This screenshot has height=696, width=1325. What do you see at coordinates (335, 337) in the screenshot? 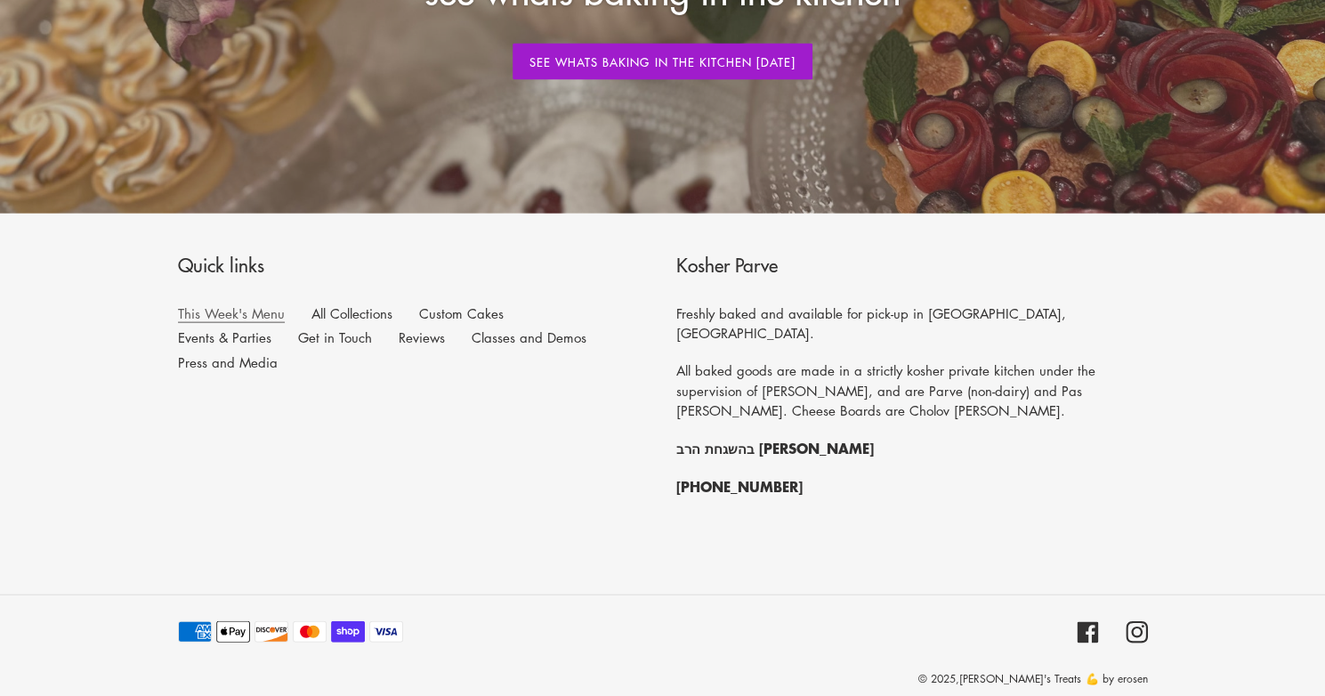
I see `a: Get in Touch` at bounding box center [335, 337].